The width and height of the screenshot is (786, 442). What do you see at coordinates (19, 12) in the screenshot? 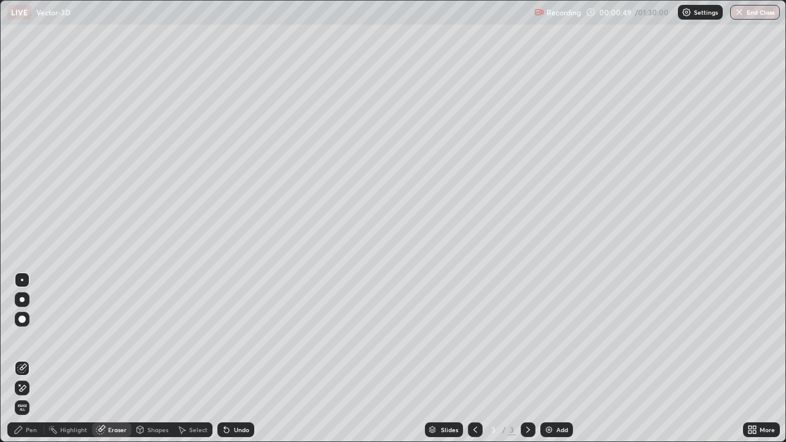
I see `p: LIVE` at bounding box center [19, 12].